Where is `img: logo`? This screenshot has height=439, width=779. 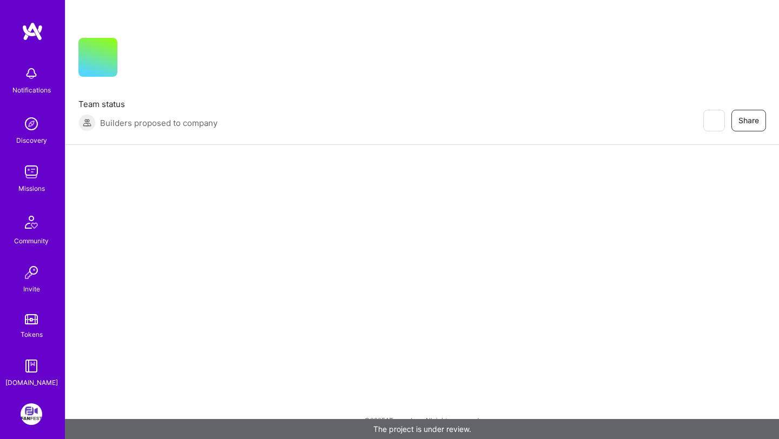
img: logo is located at coordinates (32, 31).